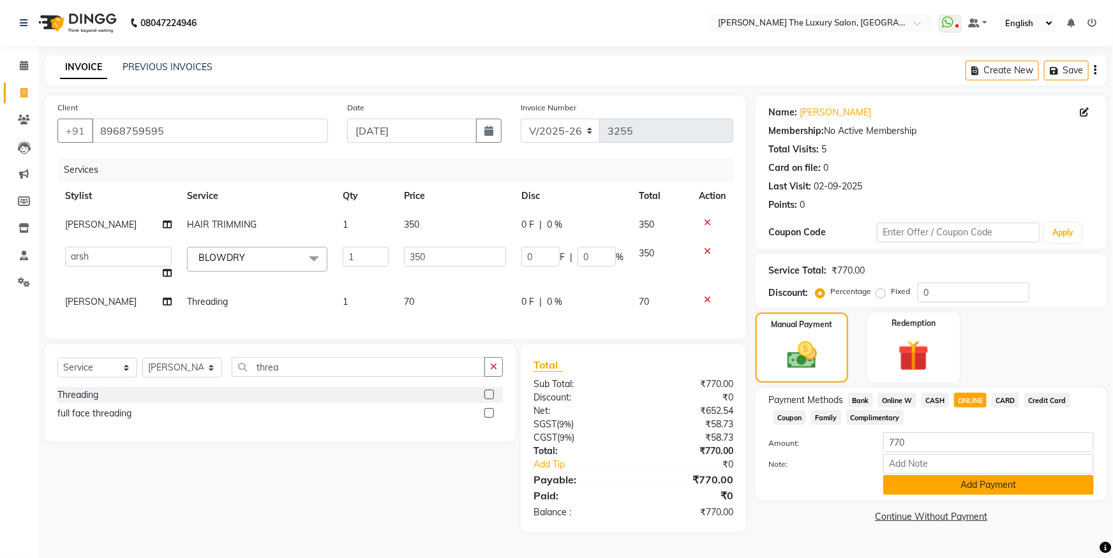 Image resolution: width=1113 pixels, height=558 pixels. Describe the element at coordinates (579, 451) in the screenshot. I see `div: Total:` at that location.